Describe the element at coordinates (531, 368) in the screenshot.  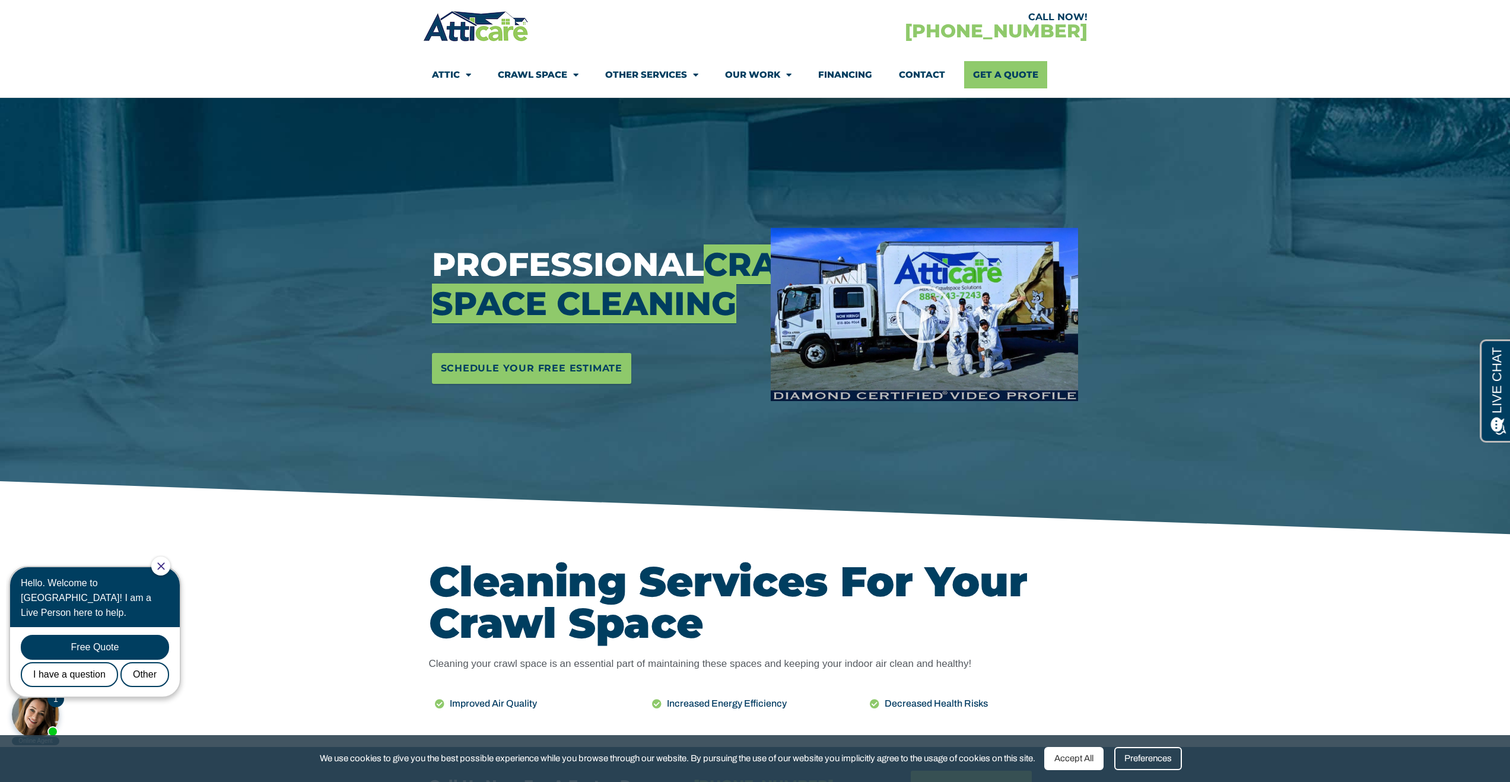
I see `a: Schedule Your Free Estimate` at that location.